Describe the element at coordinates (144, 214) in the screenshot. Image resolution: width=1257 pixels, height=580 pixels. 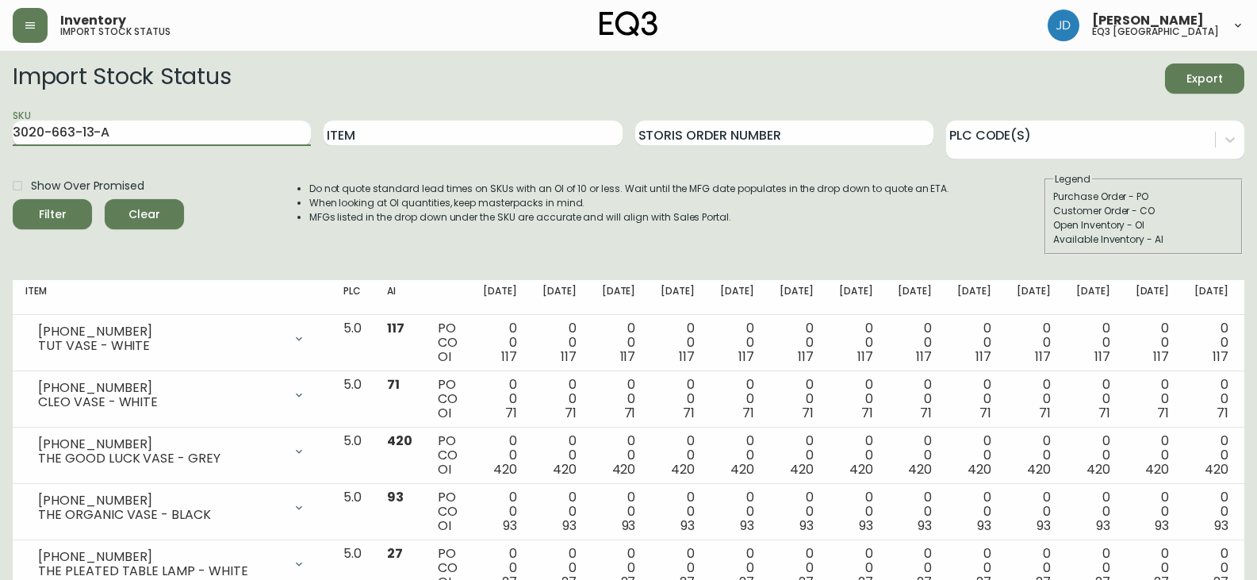
I see `button: Clear` at that location.